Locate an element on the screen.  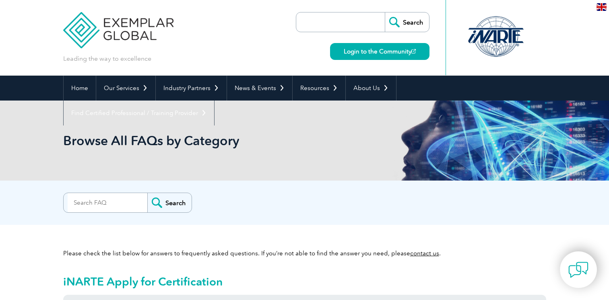
img: en is located at coordinates (601, 7).